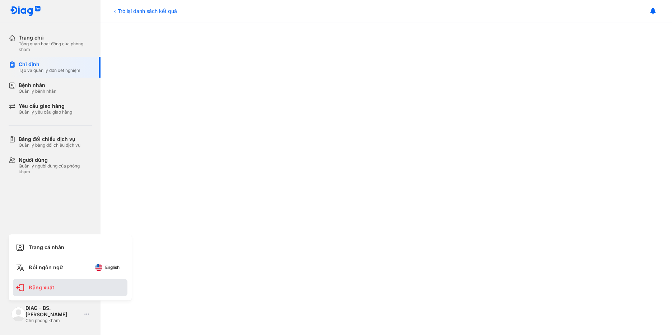 Image resolution: width=672 pixels, height=335 pixels. Describe the element at coordinates (50, 70) in the screenshot. I see `div: Tạo và quản lý đơn xét nghiệm` at that location.